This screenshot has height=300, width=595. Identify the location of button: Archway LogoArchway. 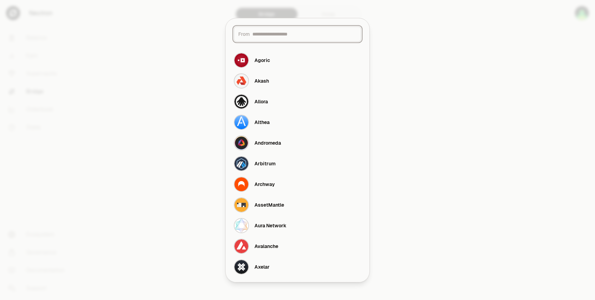
(298, 184).